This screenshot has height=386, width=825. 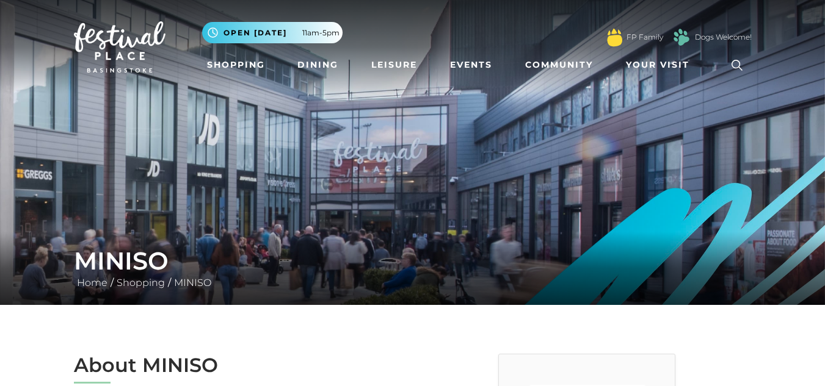 I want to click on span: 11am-5pm, so click(x=320, y=33).